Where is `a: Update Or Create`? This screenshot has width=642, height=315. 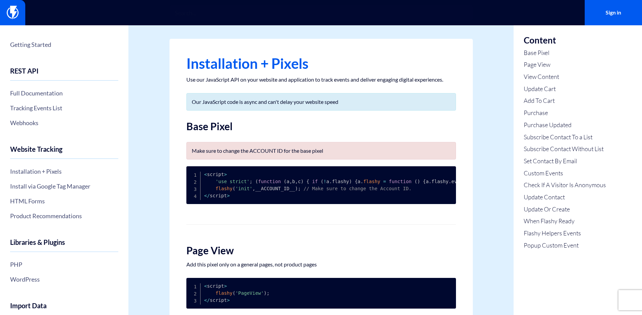 a: Update Or Create is located at coordinates (565, 209).